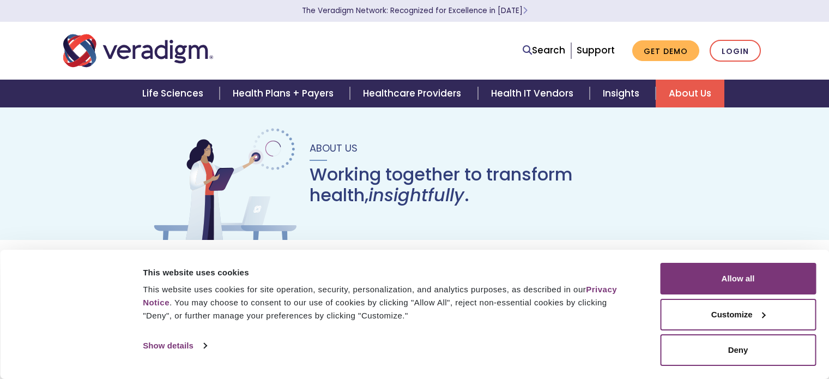 This screenshot has height=379, width=829. I want to click on a: Health Plans + Payers, so click(284, 93).